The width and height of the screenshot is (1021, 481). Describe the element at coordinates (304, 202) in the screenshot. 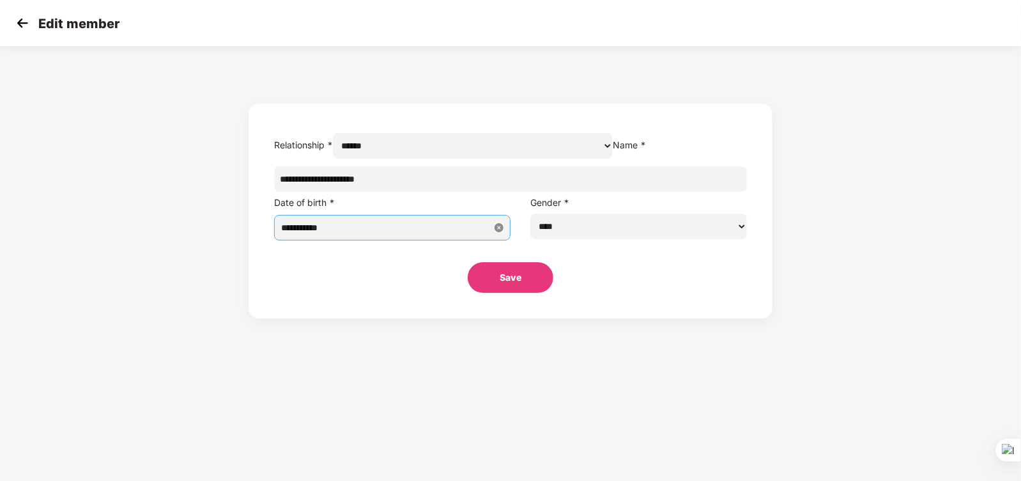

I see `label: Date of birth *` at that location.